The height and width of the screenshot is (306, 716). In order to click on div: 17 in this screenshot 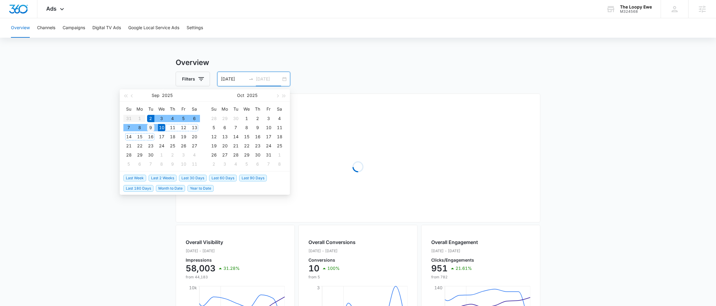, I will do `click(162, 137)`.